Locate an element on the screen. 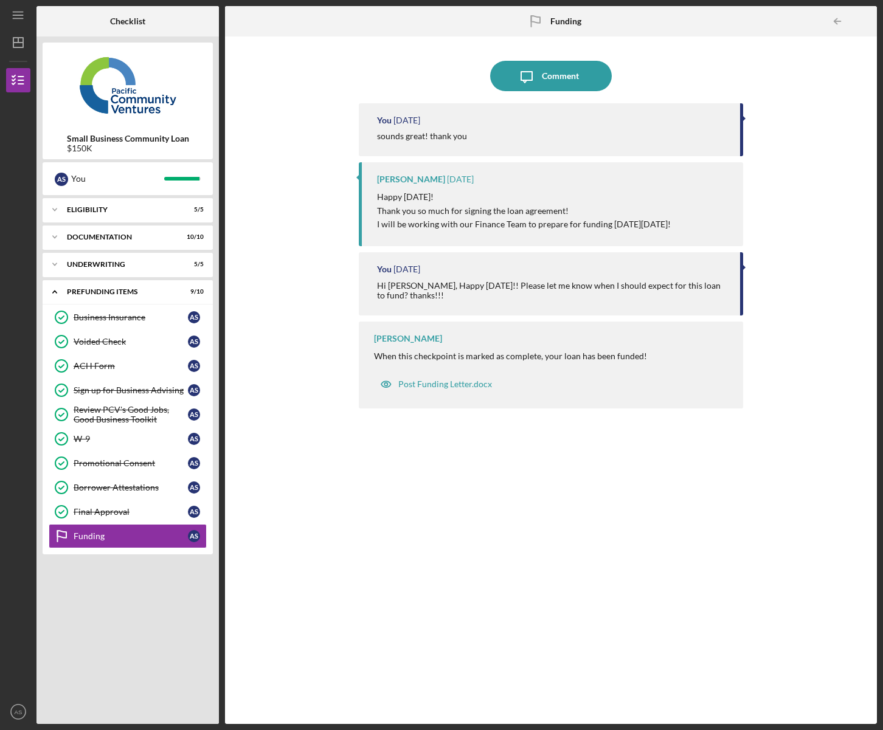 The width and height of the screenshot is (883, 730). time: 2025-09-05 16:41 is located at coordinates (460, 179).